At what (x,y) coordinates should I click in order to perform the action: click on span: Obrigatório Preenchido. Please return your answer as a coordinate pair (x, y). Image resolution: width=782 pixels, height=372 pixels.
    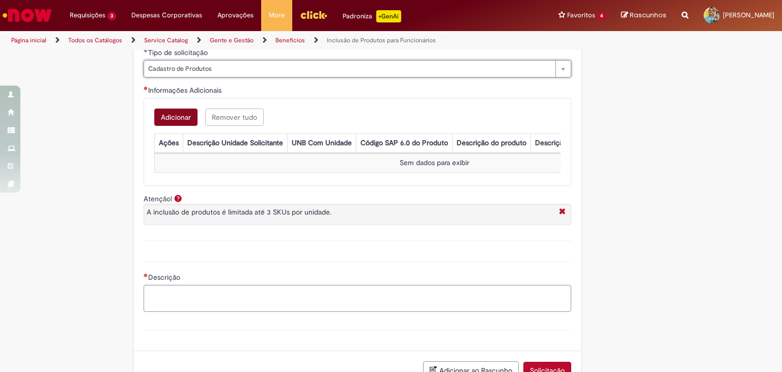
    Looking at the image, I should click on (146, 50).